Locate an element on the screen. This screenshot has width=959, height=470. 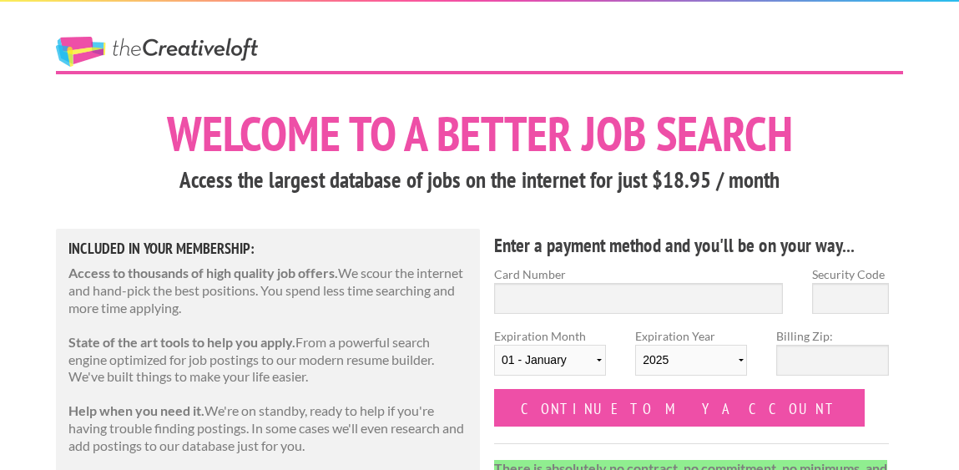
label: Card Number is located at coordinates (639, 274).